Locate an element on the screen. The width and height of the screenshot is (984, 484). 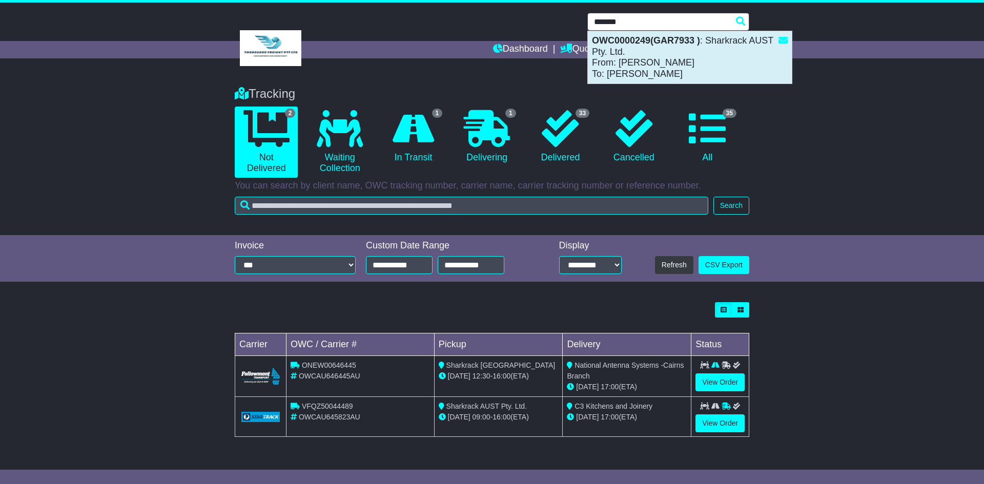
span: ONEW00646445 is located at coordinates (329, 365).